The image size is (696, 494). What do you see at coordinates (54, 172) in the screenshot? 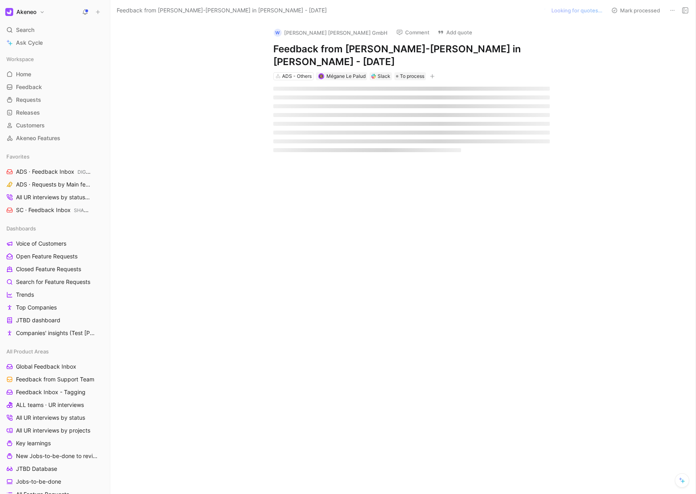
I see `span: ADS · Feedback Inbox` at bounding box center [54, 172].